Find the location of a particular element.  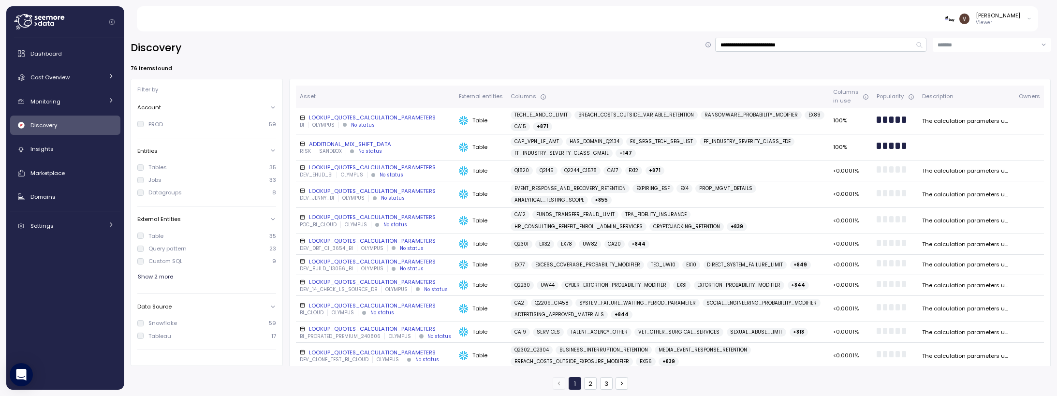

span: FF_INDUSTRY_SEVERITY_CLASS_FDE is located at coordinates (747, 142).